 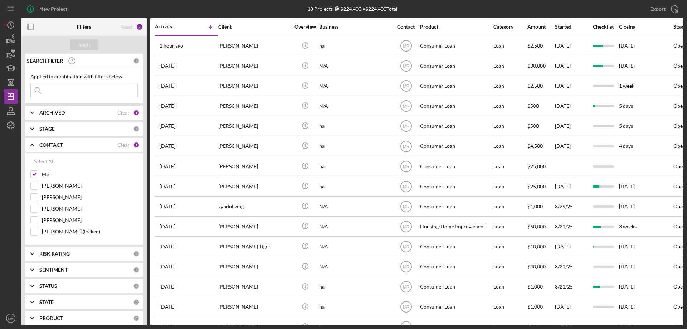 What do you see at coordinates (168, 166) in the screenshot?
I see `time: 2025-09-05 15:05` at bounding box center [168, 166].